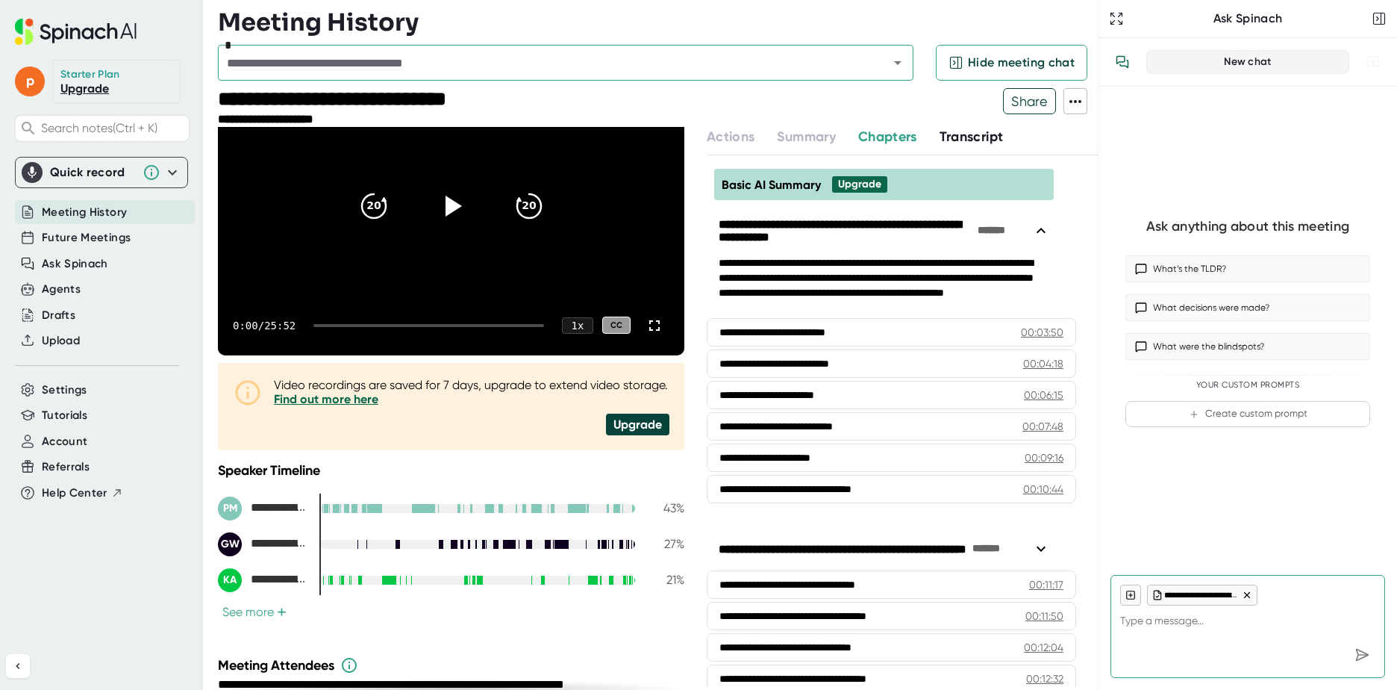 Image resolution: width=1397 pixels, height=690 pixels. I want to click on button: Close conversation sidebar, so click(1379, 19).